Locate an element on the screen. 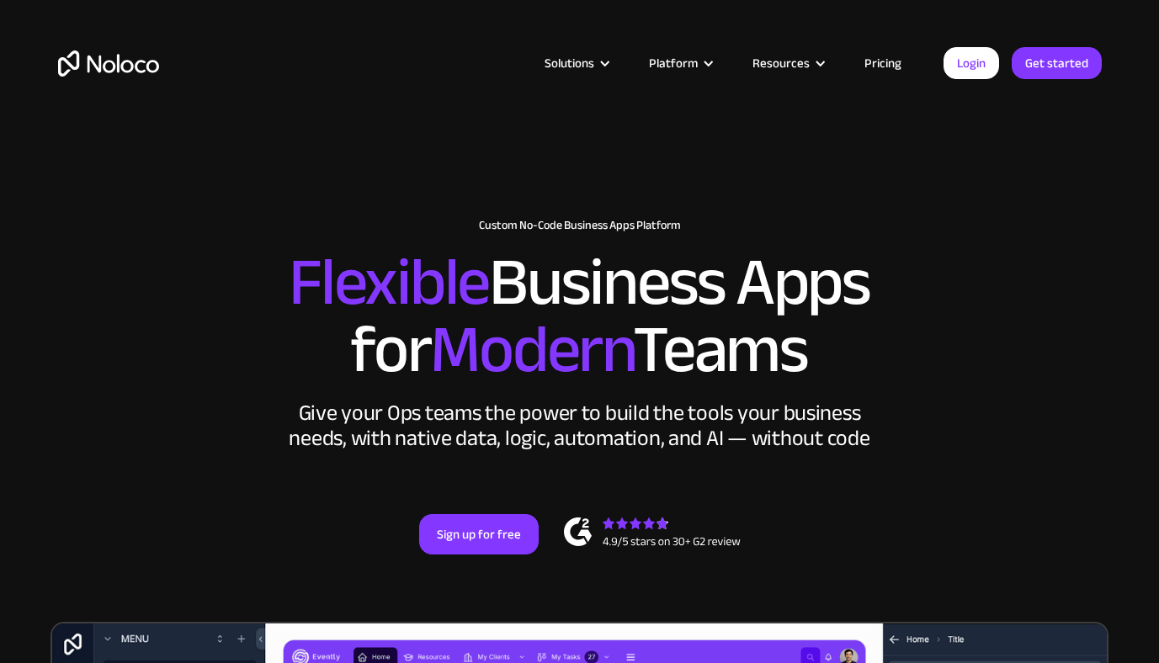 The image size is (1159, 663). a: home is located at coordinates (109, 63).